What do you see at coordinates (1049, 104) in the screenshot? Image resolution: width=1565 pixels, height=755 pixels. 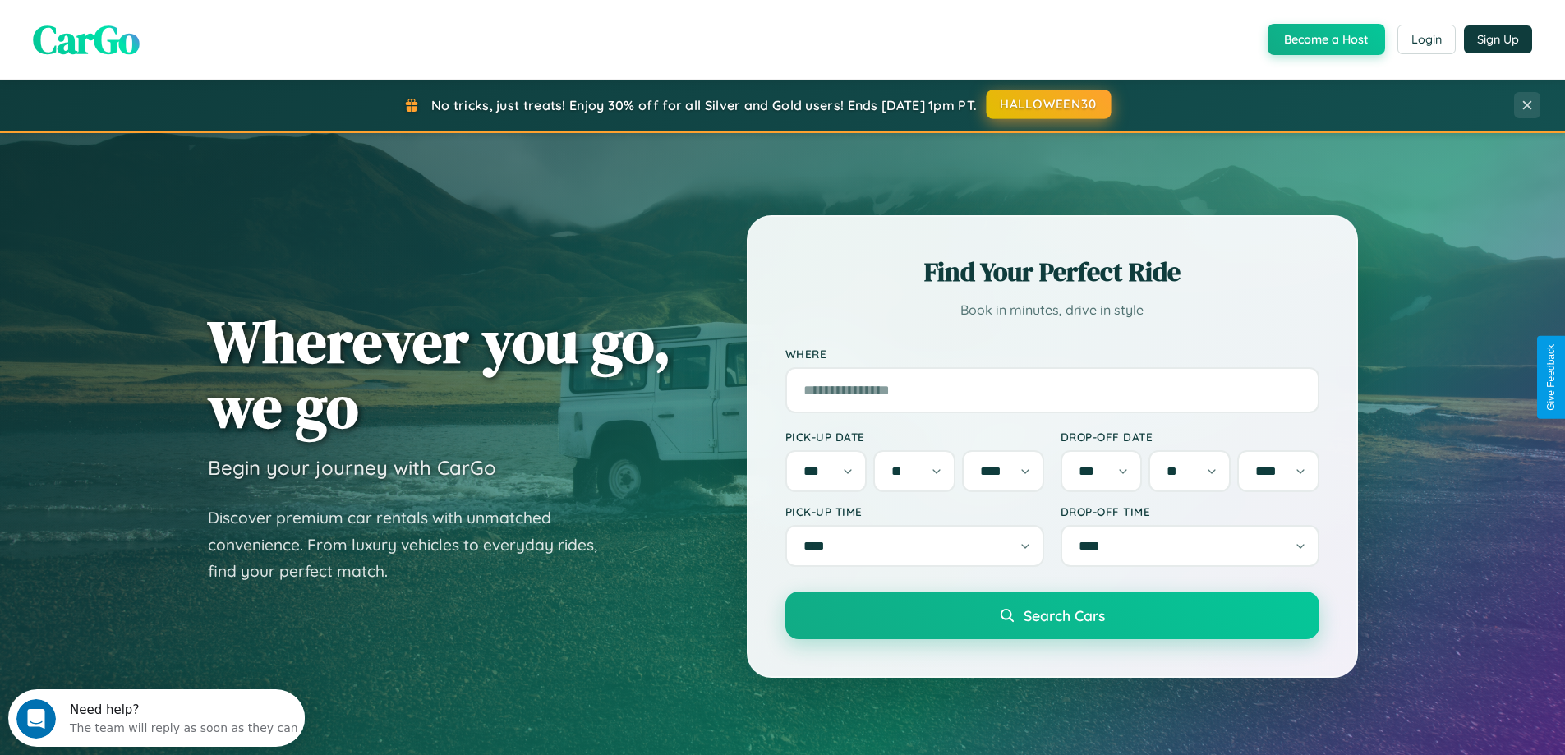 I see `button: HALLOWEEN30` at bounding box center [1049, 104].